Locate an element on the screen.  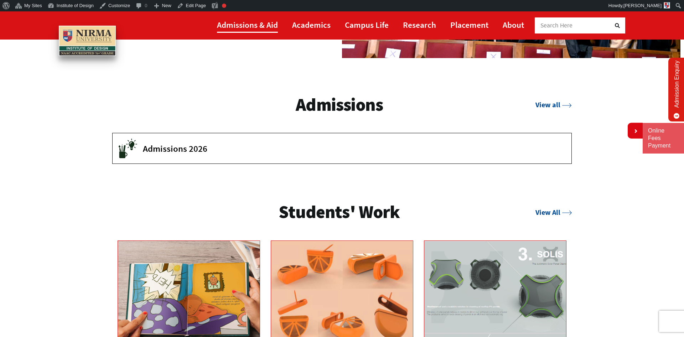
a: Admissions 2026 is located at coordinates (342, 148).